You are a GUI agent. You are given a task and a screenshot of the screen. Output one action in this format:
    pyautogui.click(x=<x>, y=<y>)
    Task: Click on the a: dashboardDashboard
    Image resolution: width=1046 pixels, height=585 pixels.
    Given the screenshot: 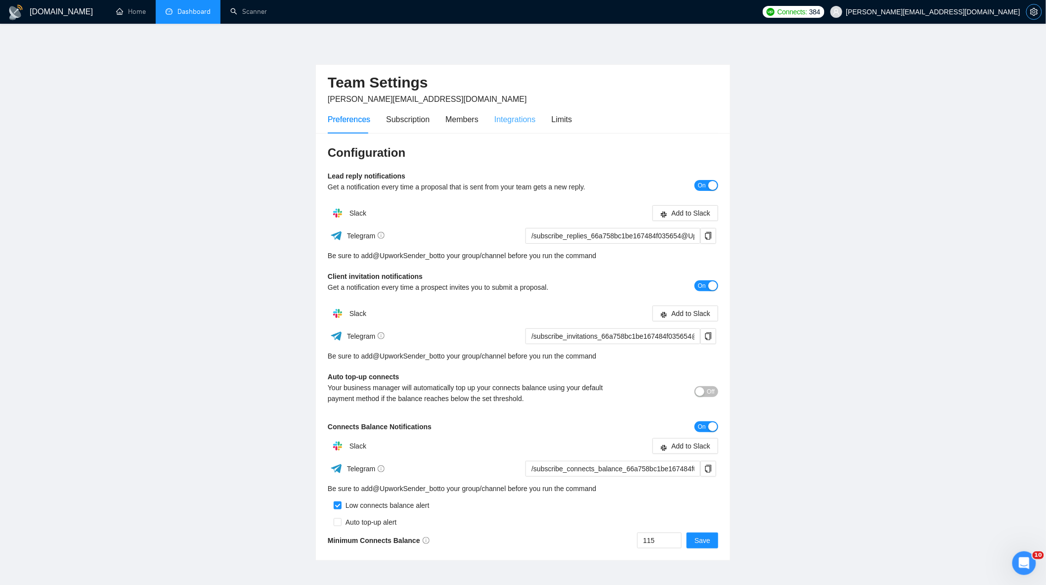 What is the action you would take?
    pyautogui.click(x=188, y=11)
    